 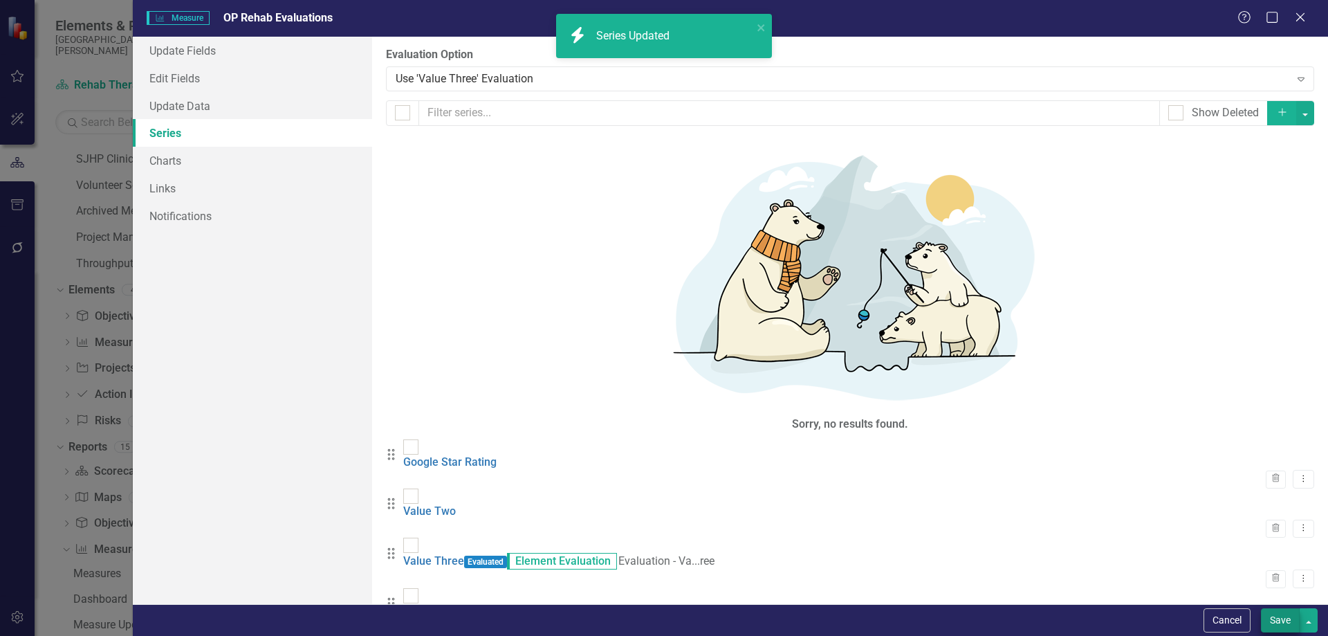 What do you see at coordinates (252, 106) in the screenshot?
I see `a: Update Data` at bounding box center [252, 106].